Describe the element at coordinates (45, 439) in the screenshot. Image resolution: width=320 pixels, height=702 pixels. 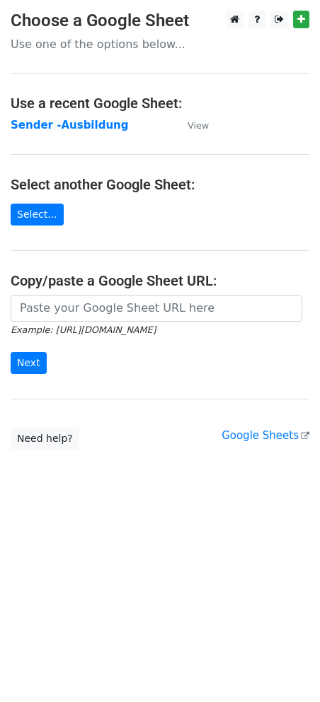
I see `a: Need help?` at that location.